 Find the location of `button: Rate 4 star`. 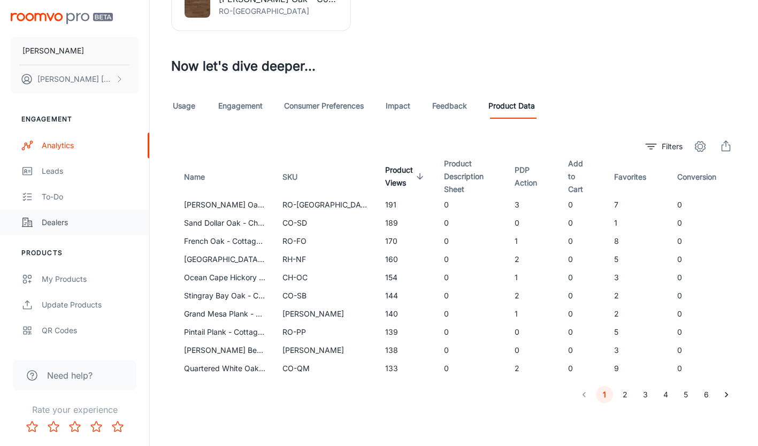

button: Rate 4 star is located at coordinates (96, 427).